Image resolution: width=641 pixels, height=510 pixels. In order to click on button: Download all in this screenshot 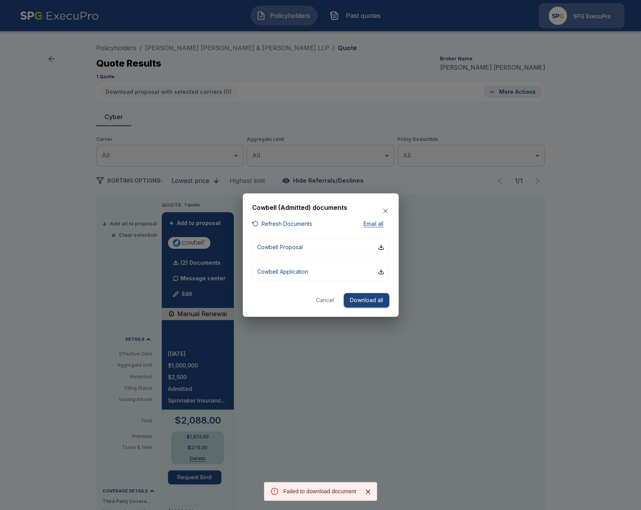, I will do `click(366, 300)`.